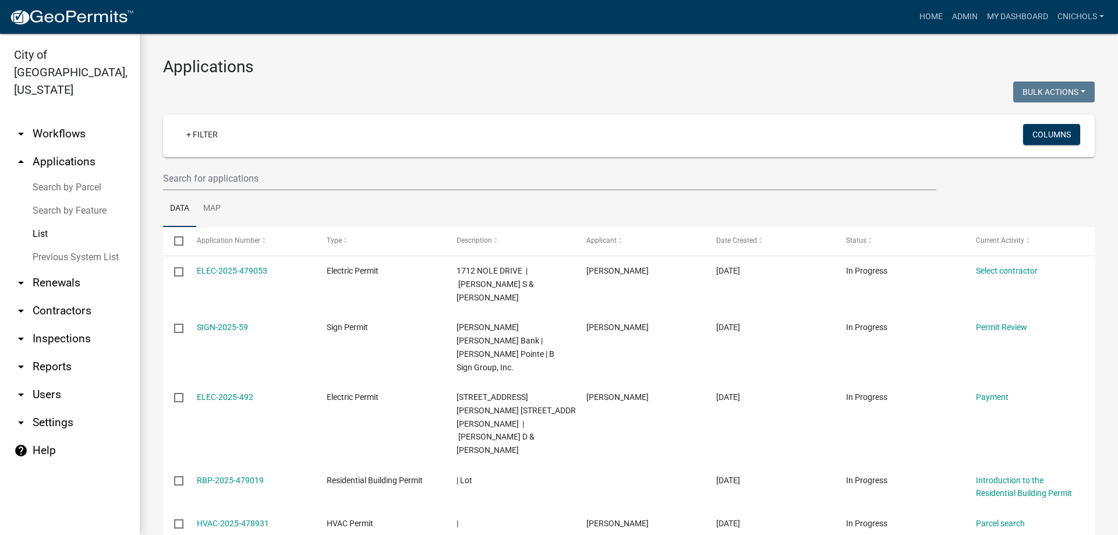 This screenshot has width=1118, height=535. Describe the element at coordinates (250, 241) in the screenshot. I see `datatable-header-cell: Application Number` at that location.